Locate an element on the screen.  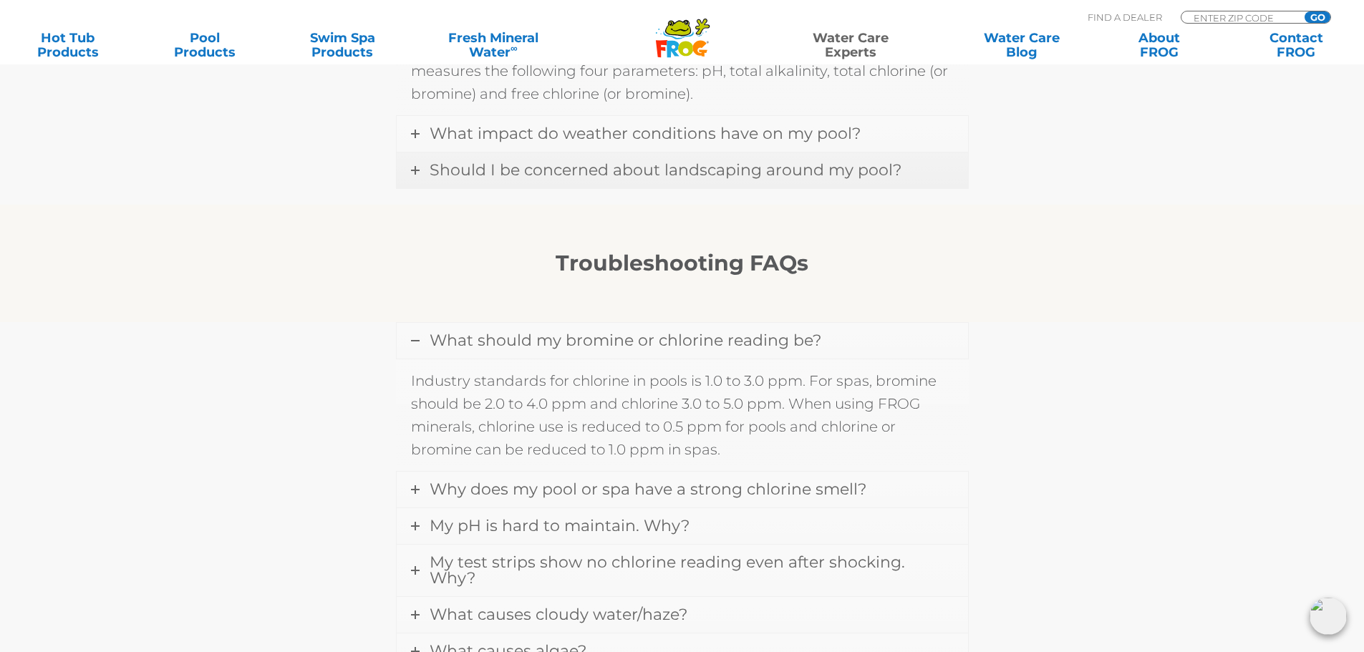
a: What impact do weather conditions have on my pool? is located at coordinates (682, 134).